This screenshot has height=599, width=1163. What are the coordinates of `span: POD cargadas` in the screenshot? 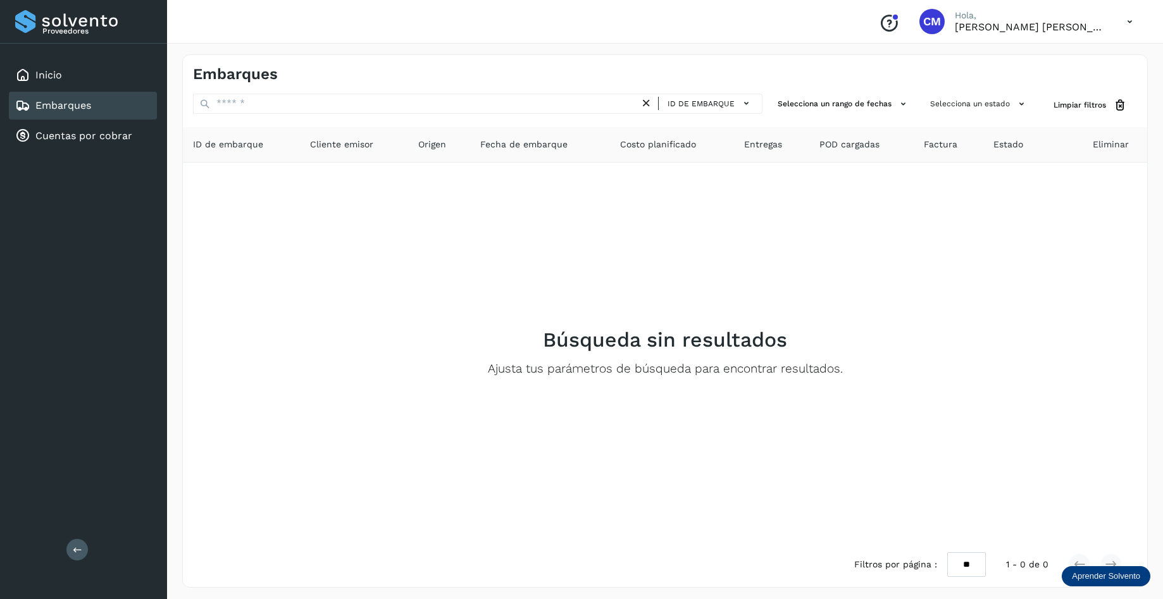 It's located at (849, 144).